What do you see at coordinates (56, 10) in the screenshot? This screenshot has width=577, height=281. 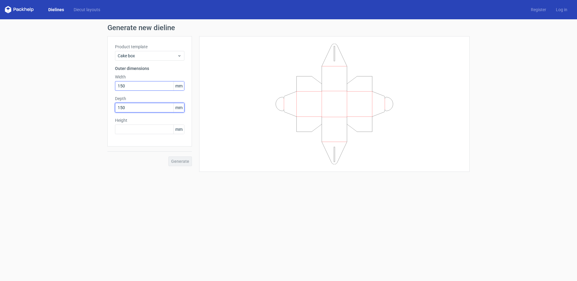 I see `a: Dielines` at bounding box center [56, 10].